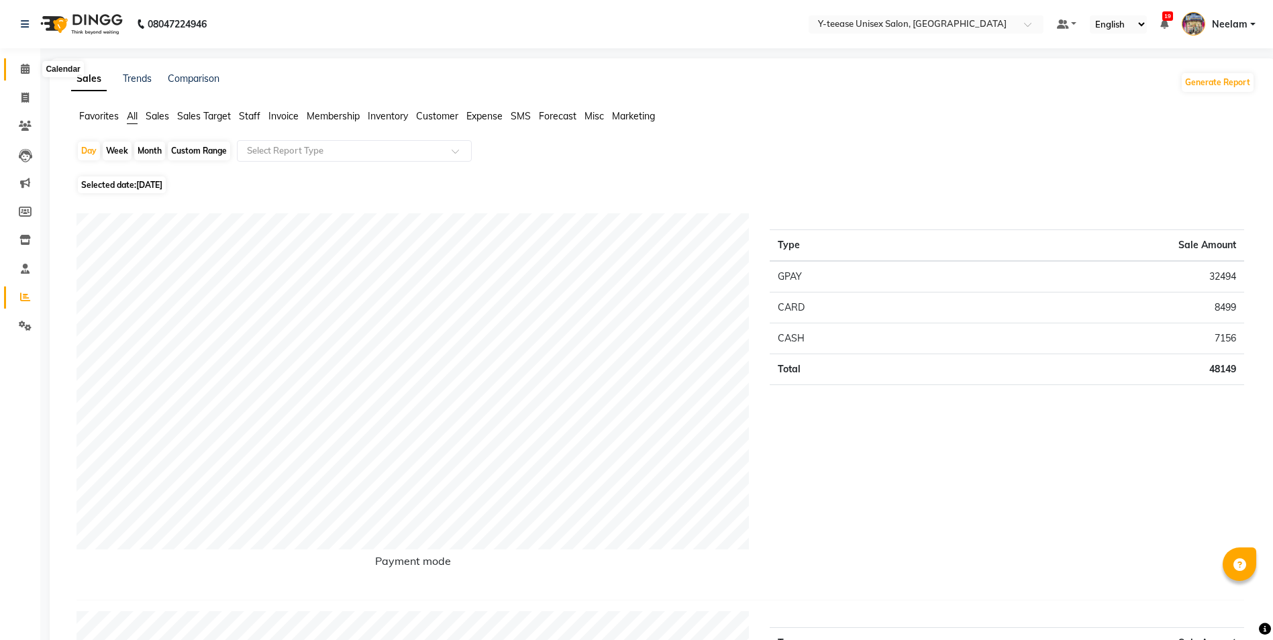 This screenshot has height=640, width=1273. Describe the element at coordinates (521, 116) in the screenshot. I see `span: SMS` at that location.